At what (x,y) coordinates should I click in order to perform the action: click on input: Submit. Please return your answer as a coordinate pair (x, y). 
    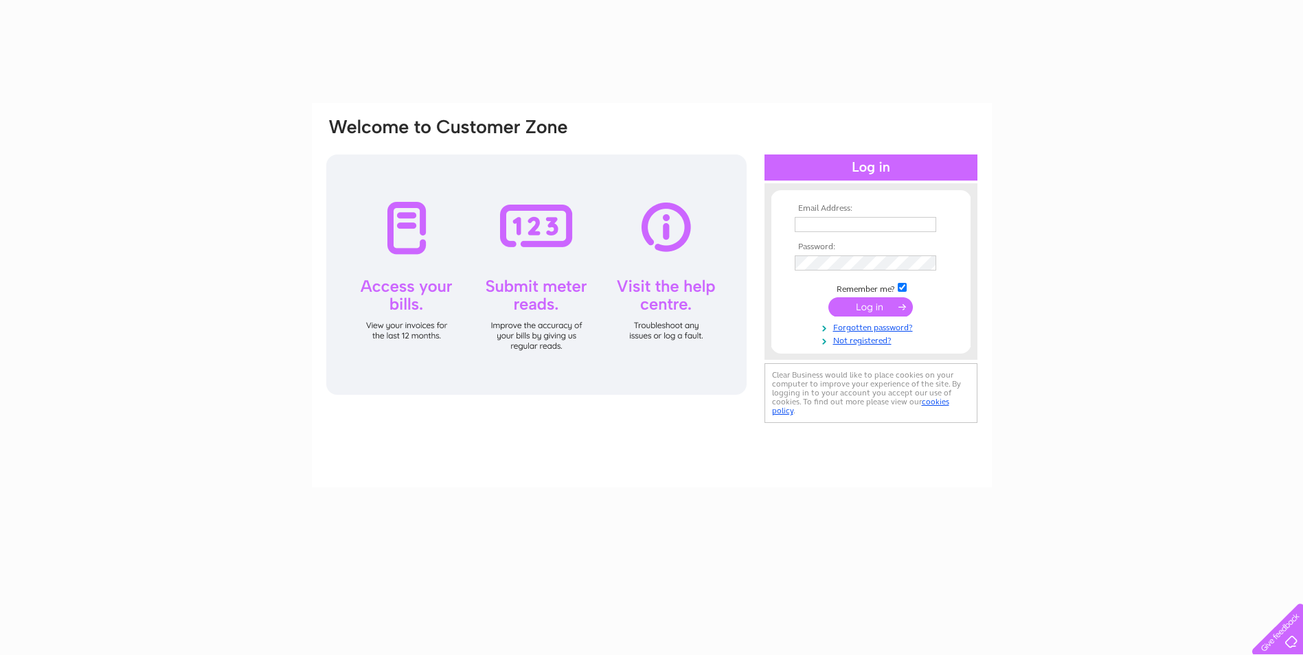
    Looking at the image, I should click on (871, 307).